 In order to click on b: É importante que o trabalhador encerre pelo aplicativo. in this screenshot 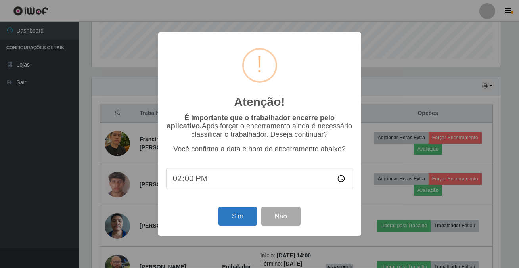, I will do `click(251, 122)`.